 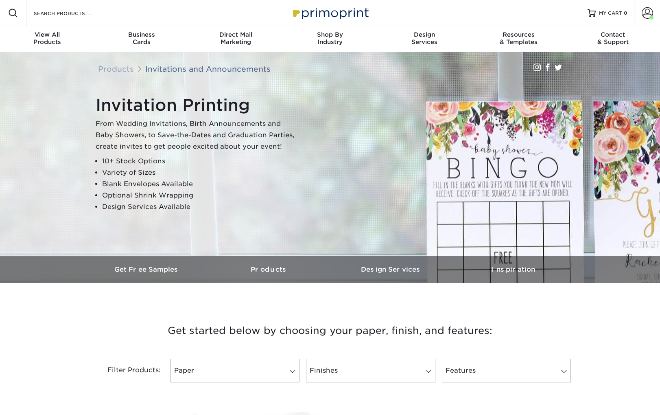 What do you see at coordinates (613, 35) in the screenshot?
I see `span: Contact` at bounding box center [613, 35].